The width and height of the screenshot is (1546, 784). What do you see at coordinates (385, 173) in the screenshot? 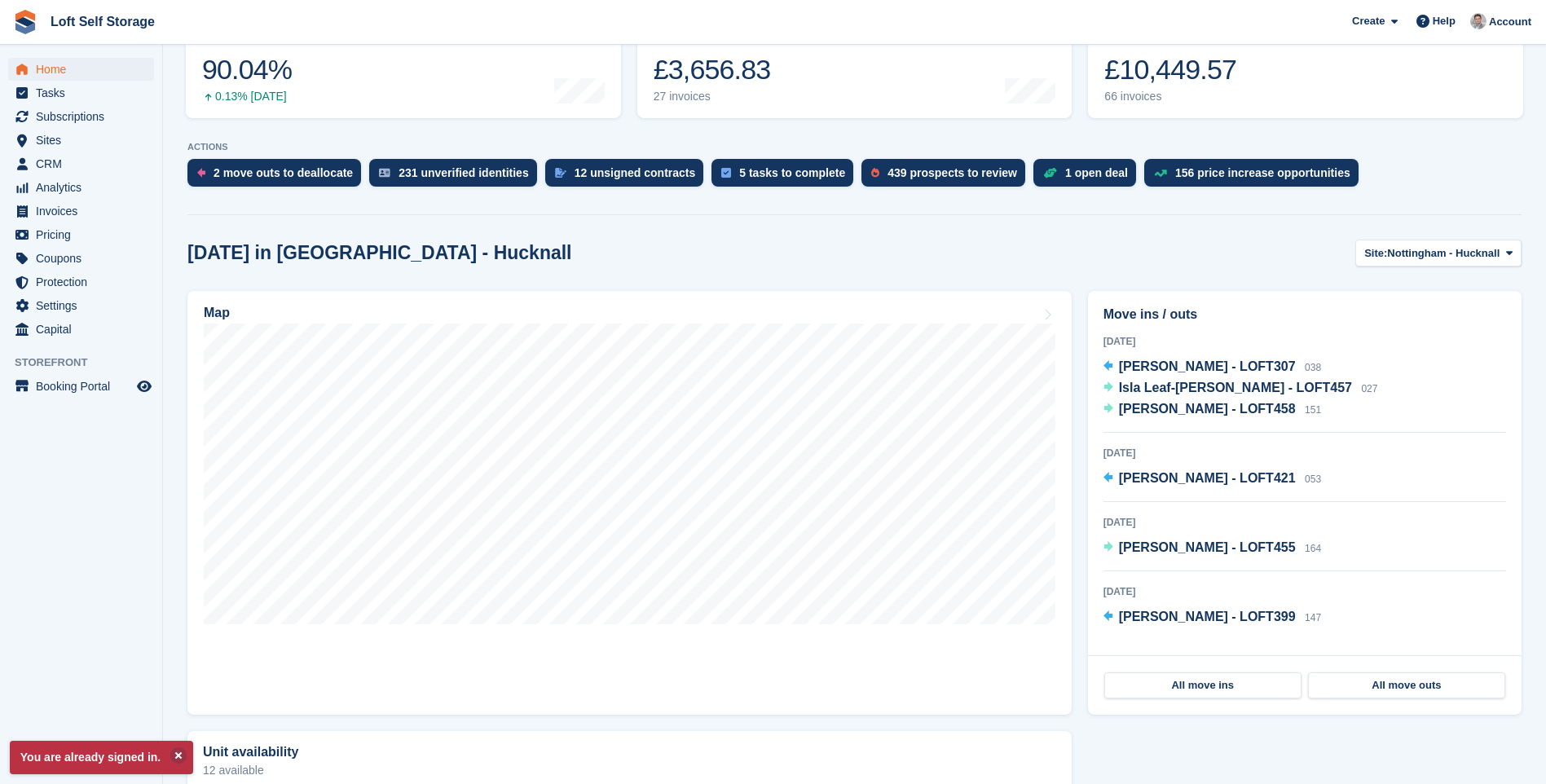
I see `img: verify_identity-adf6edd0f0f0b5bbfe63781bf79b02c33cf7c696d77639b501bdc392416b5a36.svg` at bounding box center [385, 173].